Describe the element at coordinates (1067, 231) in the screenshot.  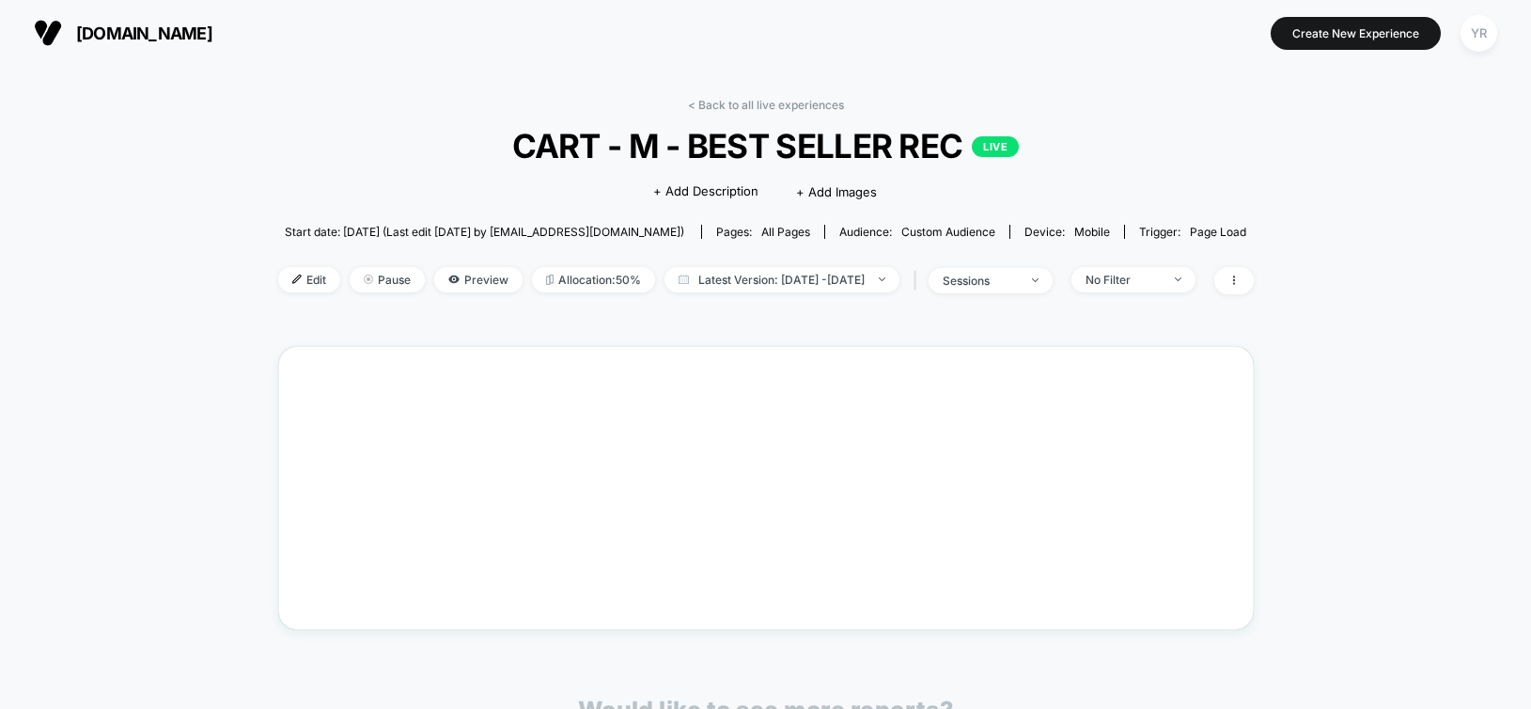
I see `span: Device:` at that location.